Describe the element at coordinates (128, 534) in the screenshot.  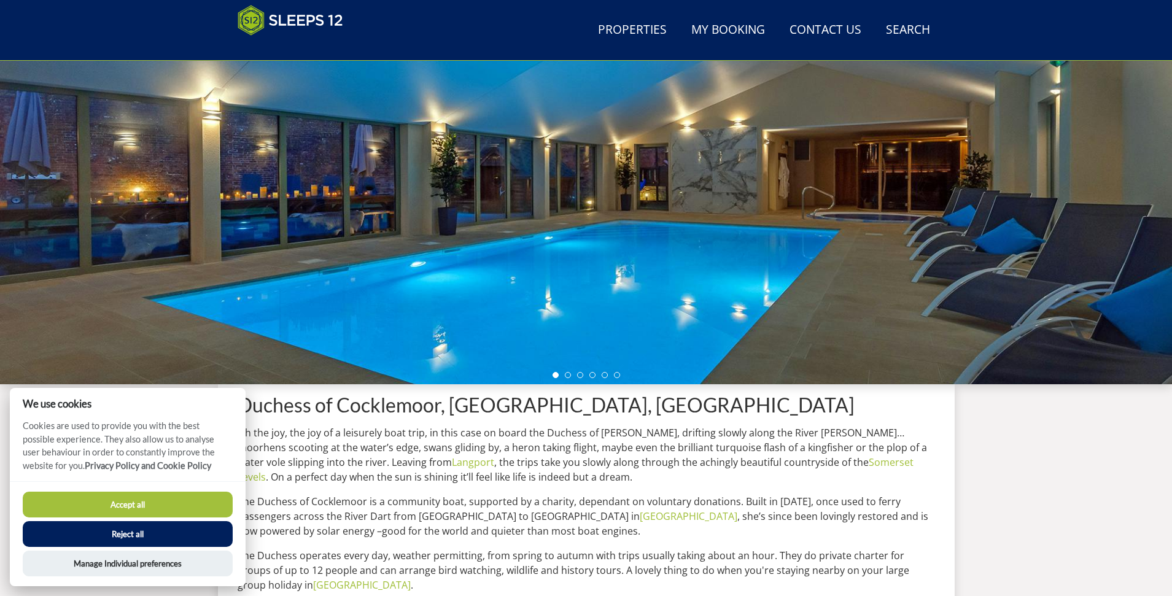
I see `button: Reject all` at that location.